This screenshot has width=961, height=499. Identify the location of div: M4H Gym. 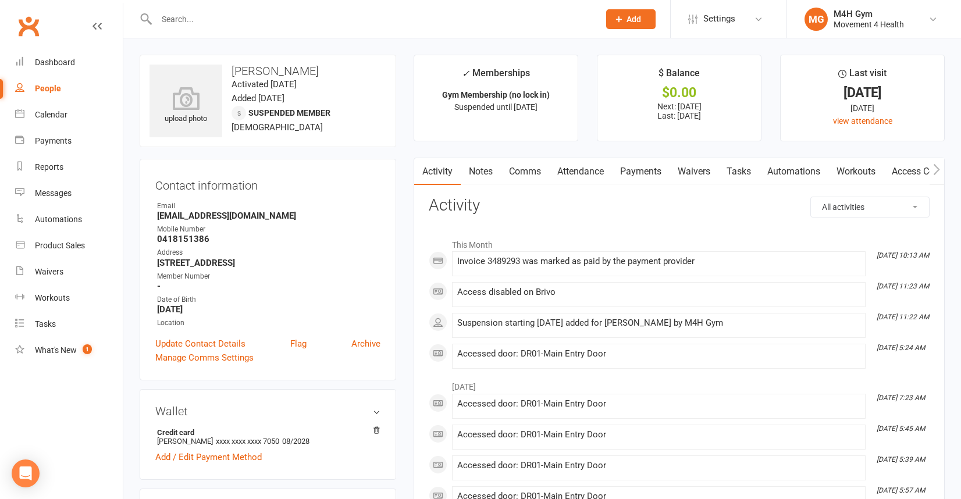
(868, 14).